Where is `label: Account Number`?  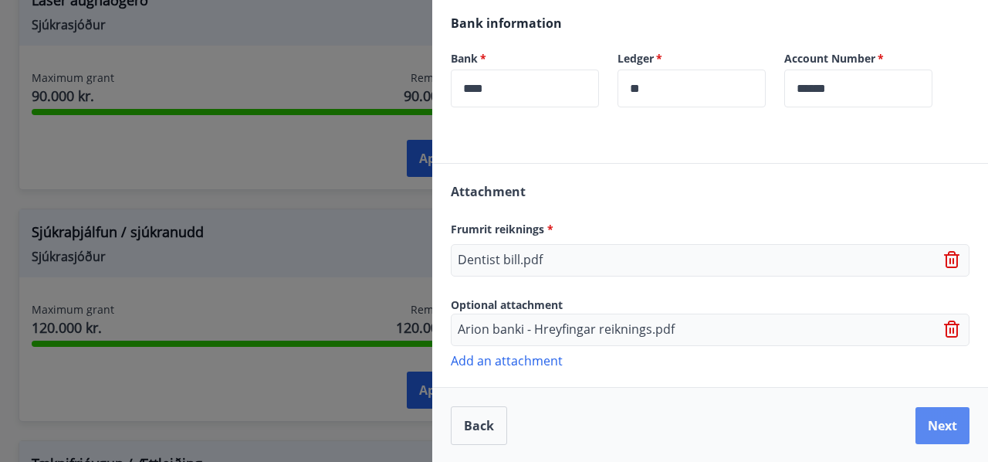
label: Account Number is located at coordinates (858, 59).